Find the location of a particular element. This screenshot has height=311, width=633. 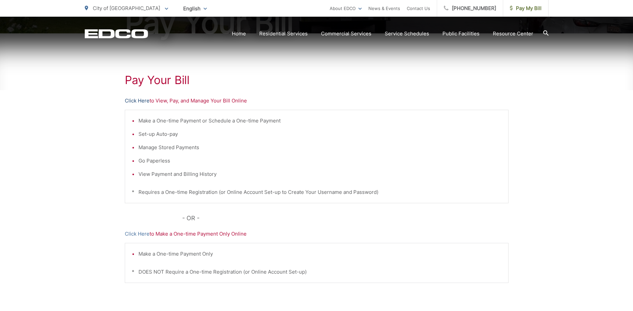

a: Public Facilities is located at coordinates (461, 34).